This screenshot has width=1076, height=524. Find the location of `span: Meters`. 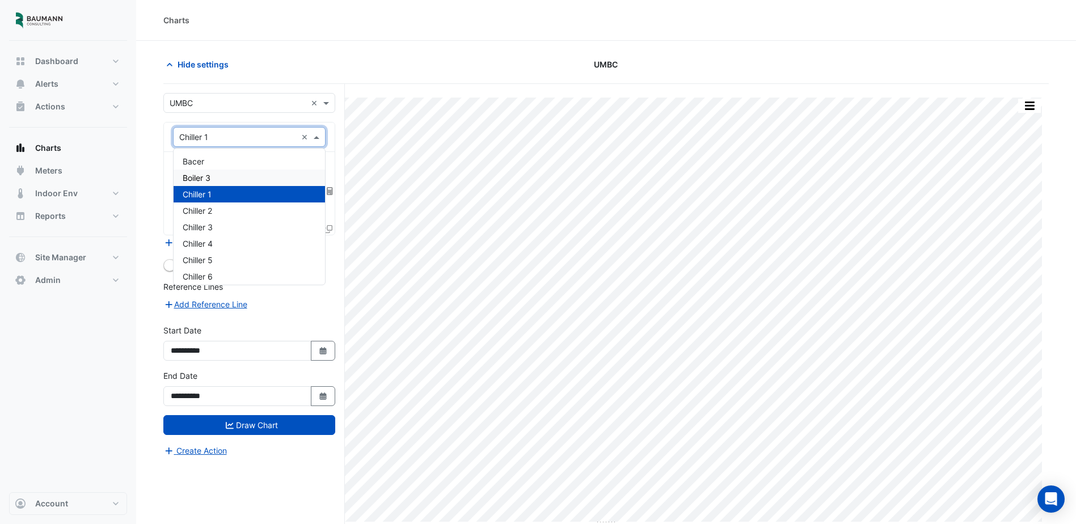

span: Meters is located at coordinates (49, 171).